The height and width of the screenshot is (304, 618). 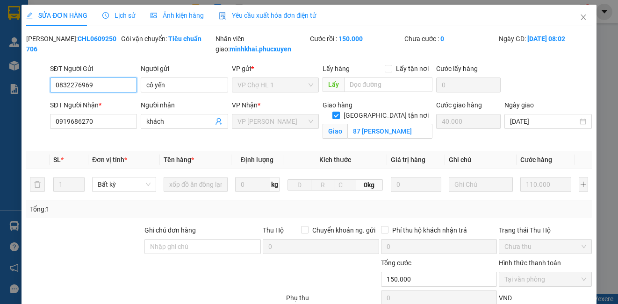 What do you see at coordinates (170, 230) in the screenshot?
I see `label: Ghi chú đơn hàng` at bounding box center [170, 230].